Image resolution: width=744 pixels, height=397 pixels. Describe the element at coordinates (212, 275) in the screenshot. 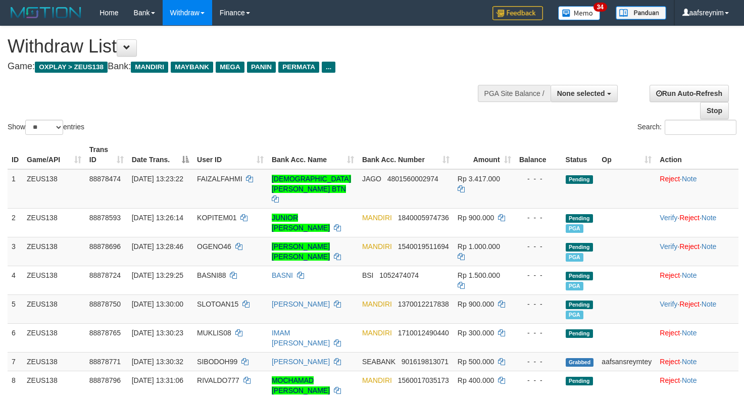

I see `span: BASNI88` at that location.